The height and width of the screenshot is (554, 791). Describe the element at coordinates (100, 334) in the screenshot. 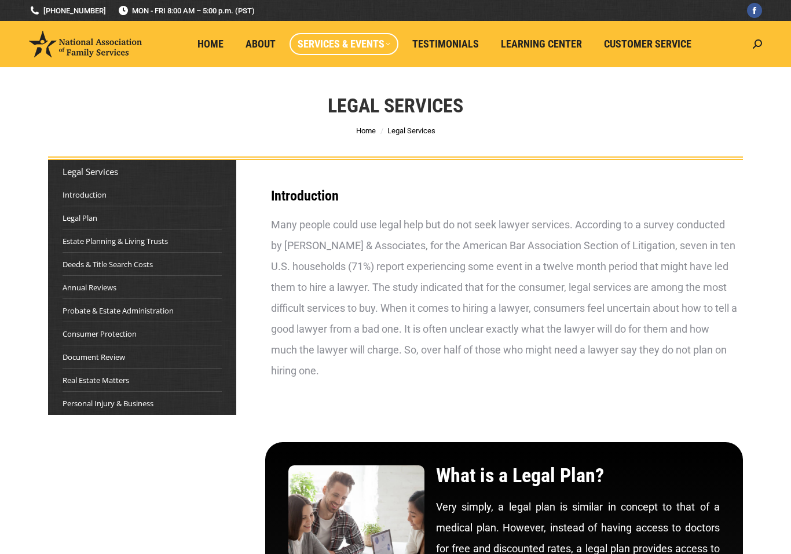

I see `a: Consumer Protection` at that location.